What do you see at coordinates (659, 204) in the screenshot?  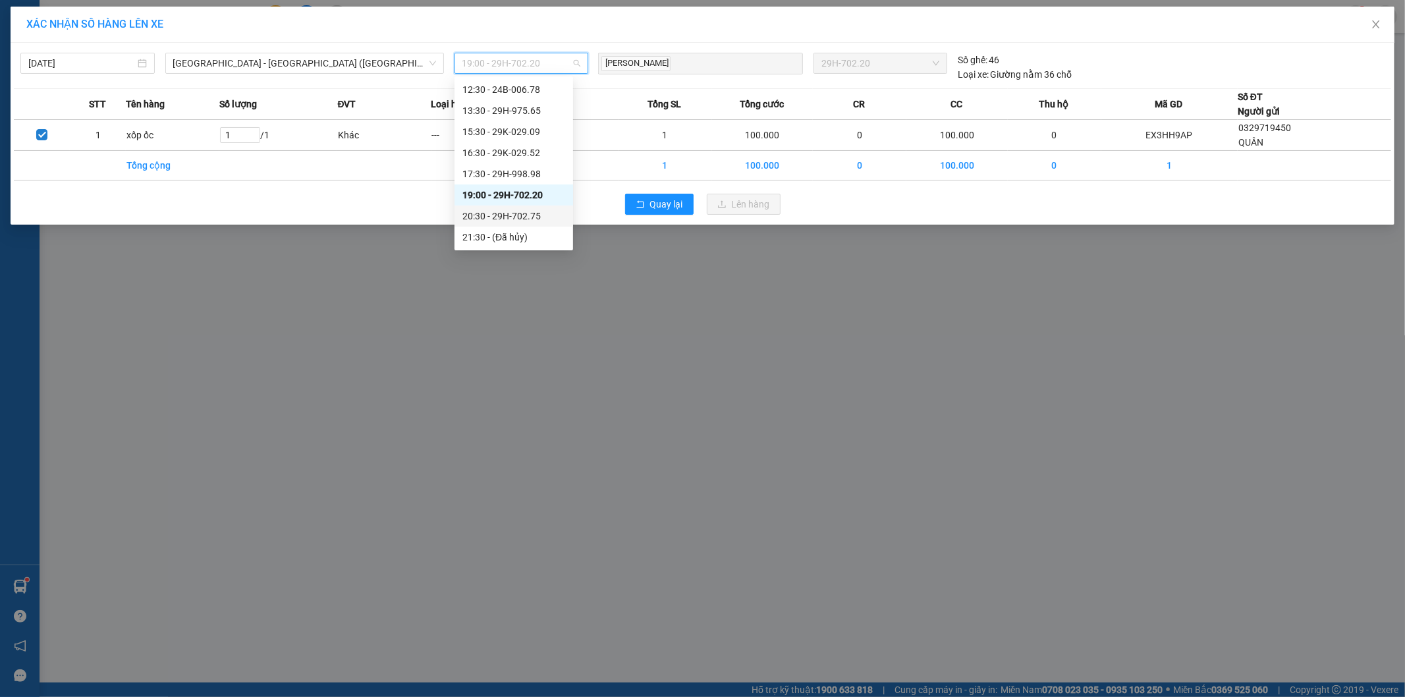 I see `button: rollbackQuay lại` at bounding box center [659, 204].